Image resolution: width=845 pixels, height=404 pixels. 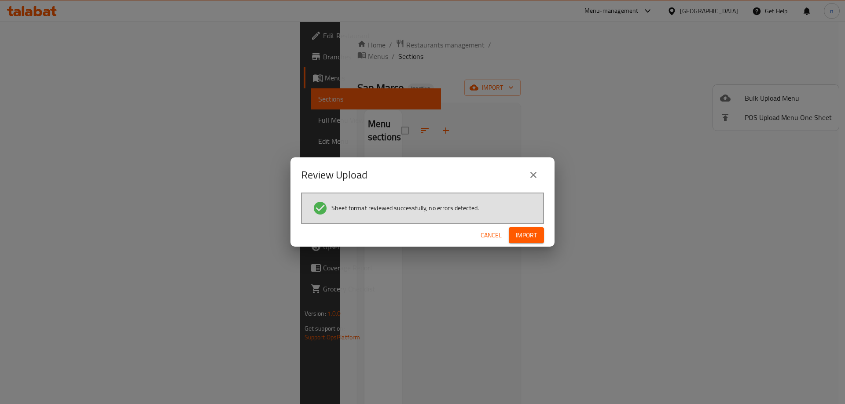 I want to click on span: Sheet format reviewed successfully, no errors detected., so click(x=405, y=208).